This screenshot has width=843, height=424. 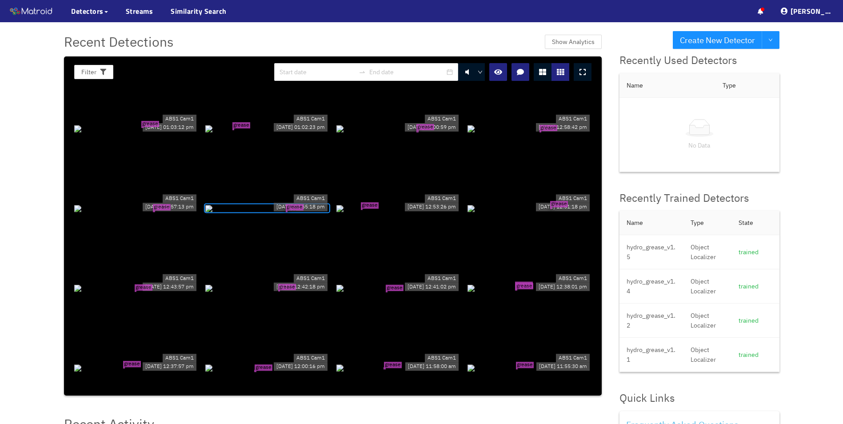 I want to click on div: Recently Trained Detectors, so click(x=699, y=198).